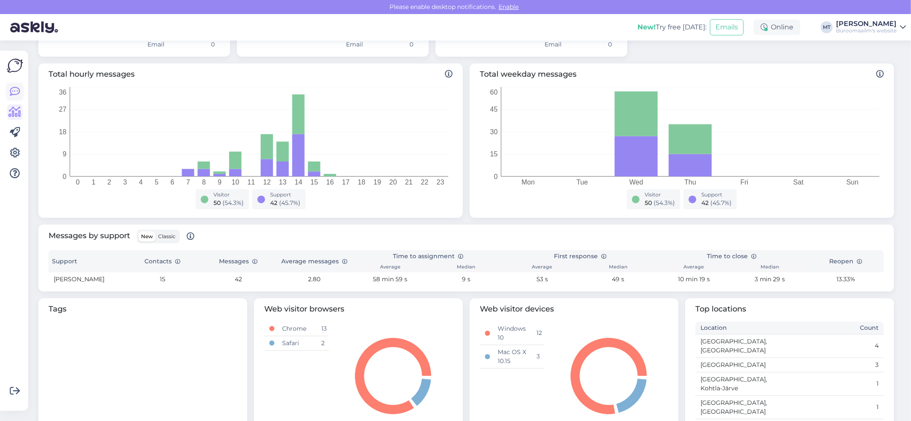 The image size is (911, 421). I want to click on td: 49 s, so click(618, 279).